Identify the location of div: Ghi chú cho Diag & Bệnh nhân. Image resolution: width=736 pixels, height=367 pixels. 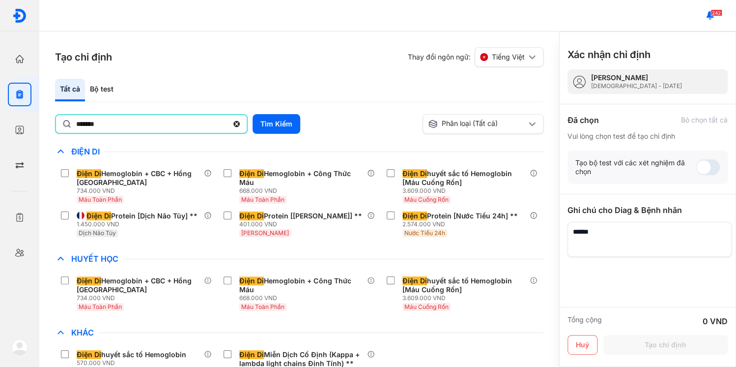
(648, 210).